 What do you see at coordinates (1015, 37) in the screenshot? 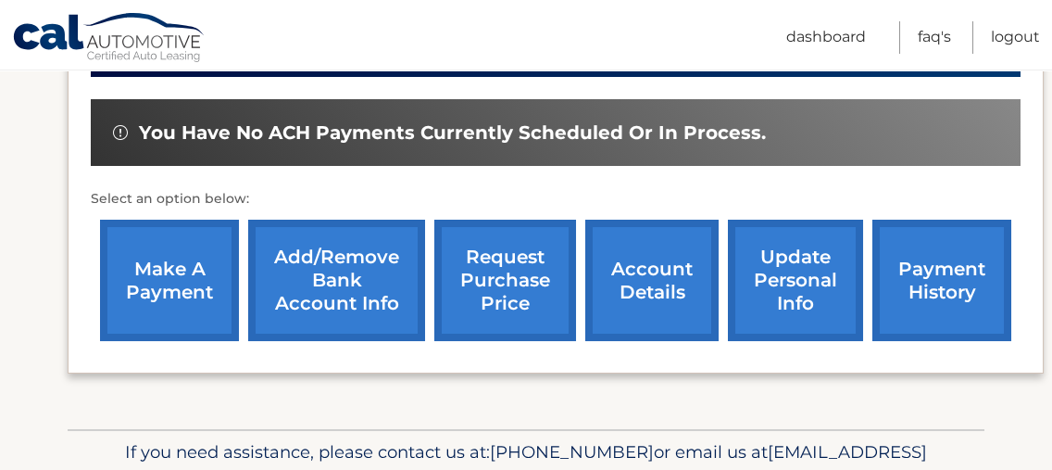
I see `a: Logout` at bounding box center [1015, 37].